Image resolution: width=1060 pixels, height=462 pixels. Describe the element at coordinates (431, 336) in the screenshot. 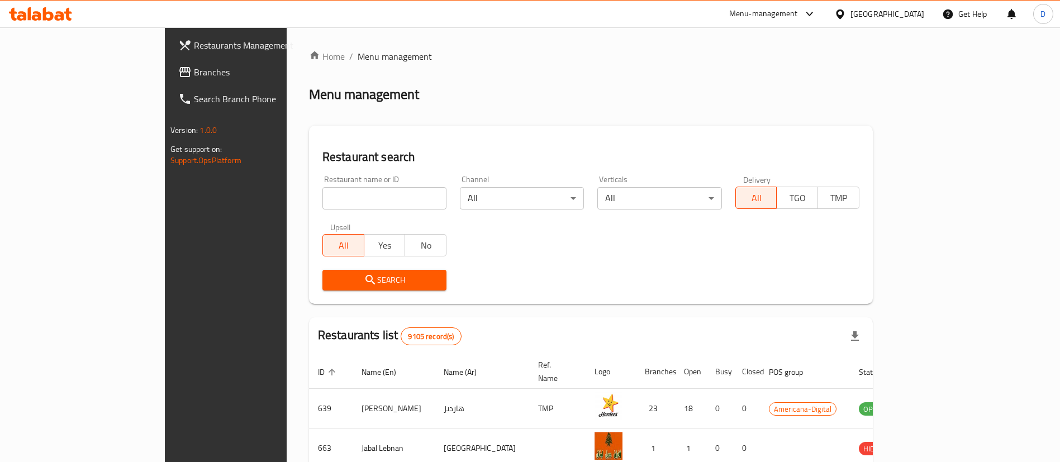

I see `div: Total records count` at that location.